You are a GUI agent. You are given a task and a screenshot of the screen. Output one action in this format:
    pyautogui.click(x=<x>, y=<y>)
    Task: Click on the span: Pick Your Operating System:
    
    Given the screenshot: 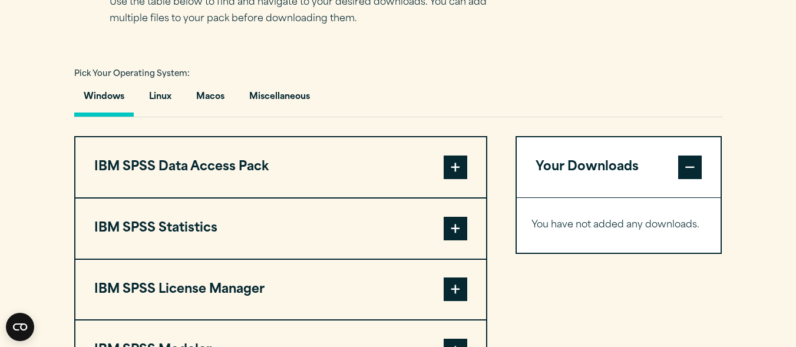 What is the action you would take?
    pyautogui.click(x=132, y=74)
    